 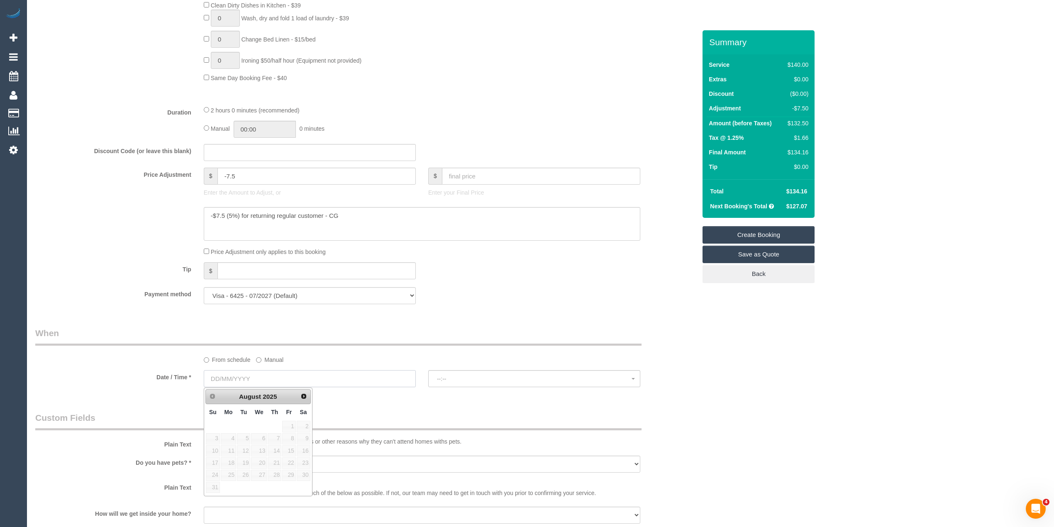 I want to click on label: Payment method, so click(x=113, y=292).